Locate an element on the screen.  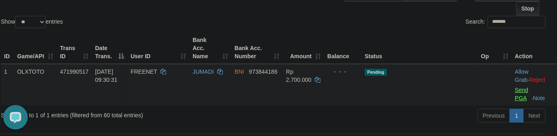
select: Showentries is located at coordinates (30, 22).